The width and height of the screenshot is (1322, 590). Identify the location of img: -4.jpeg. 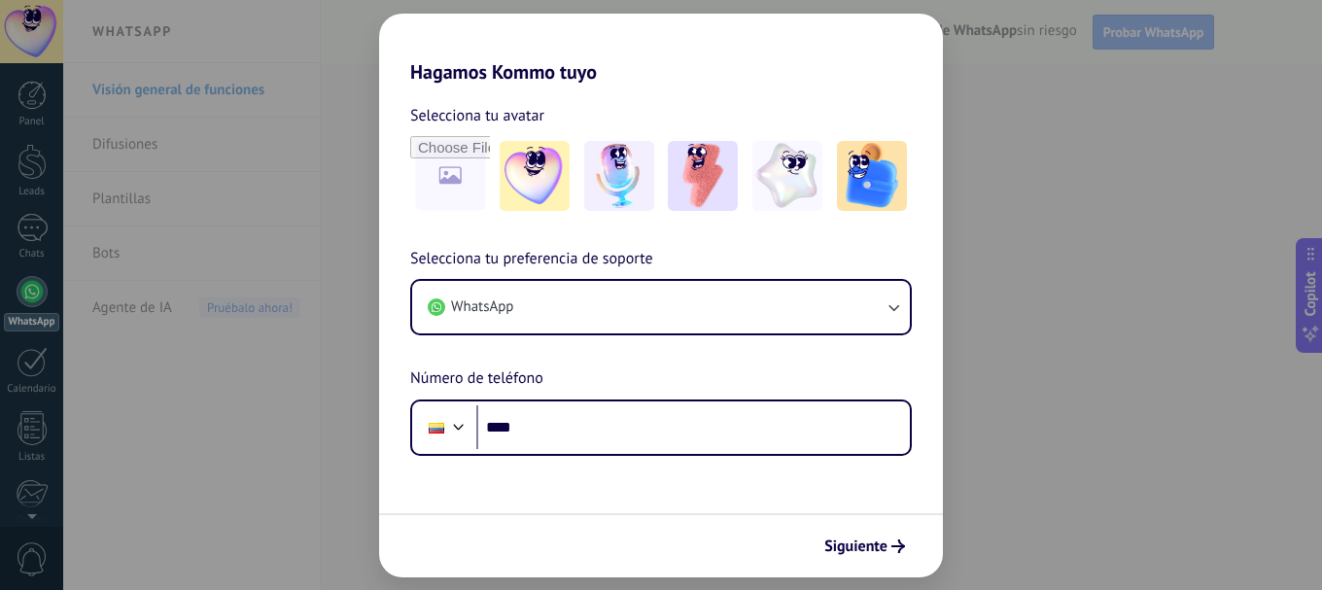
(787, 176).